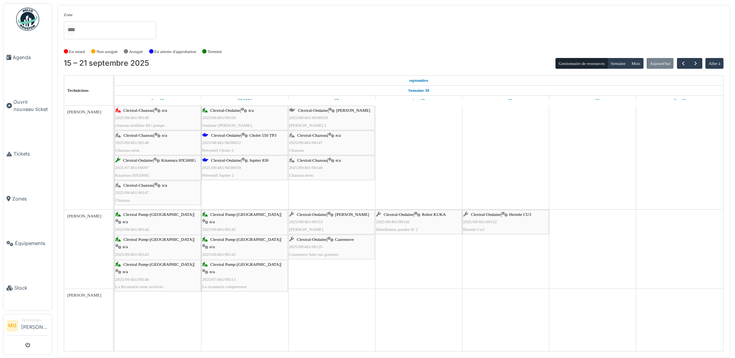 The image size is (735, 358). What do you see at coordinates (123, 200) in the screenshot?
I see `span: Chazeau` at bounding box center [123, 200].